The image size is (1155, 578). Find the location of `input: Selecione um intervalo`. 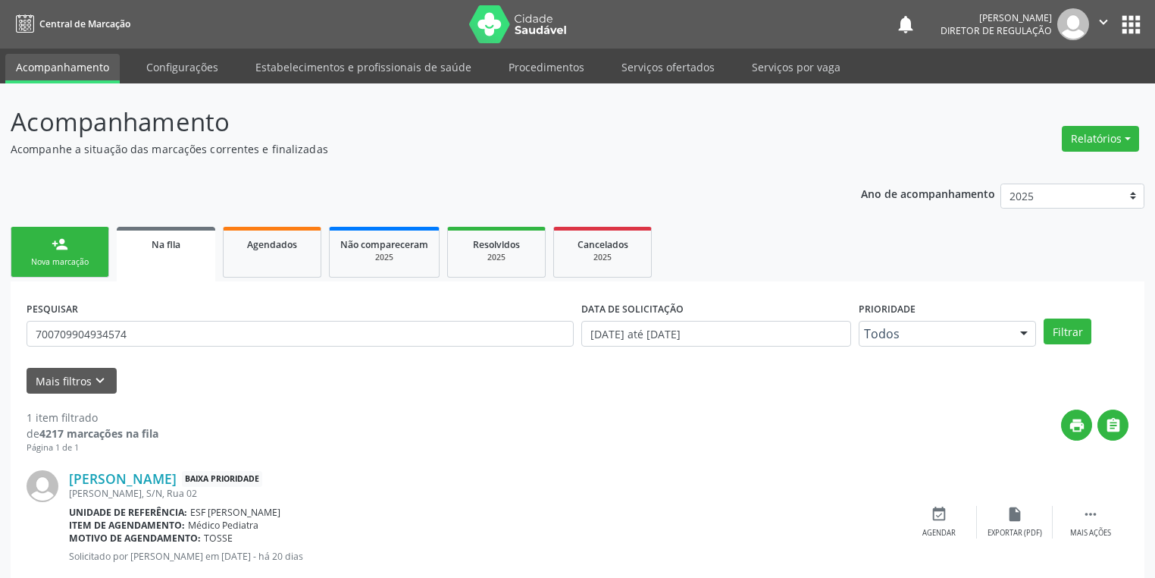

input: Selecione um intervalo is located at coordinates (716, 334).